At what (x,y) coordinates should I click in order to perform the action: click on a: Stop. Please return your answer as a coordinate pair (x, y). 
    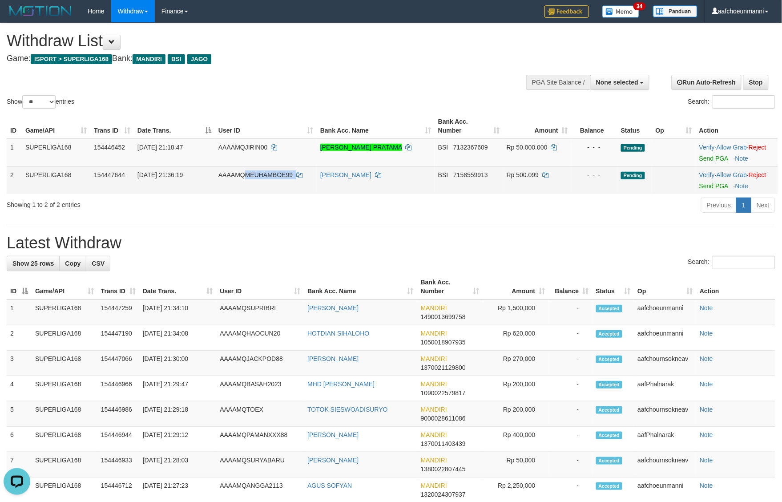
    Looking at the image, I should click on (756, 82).